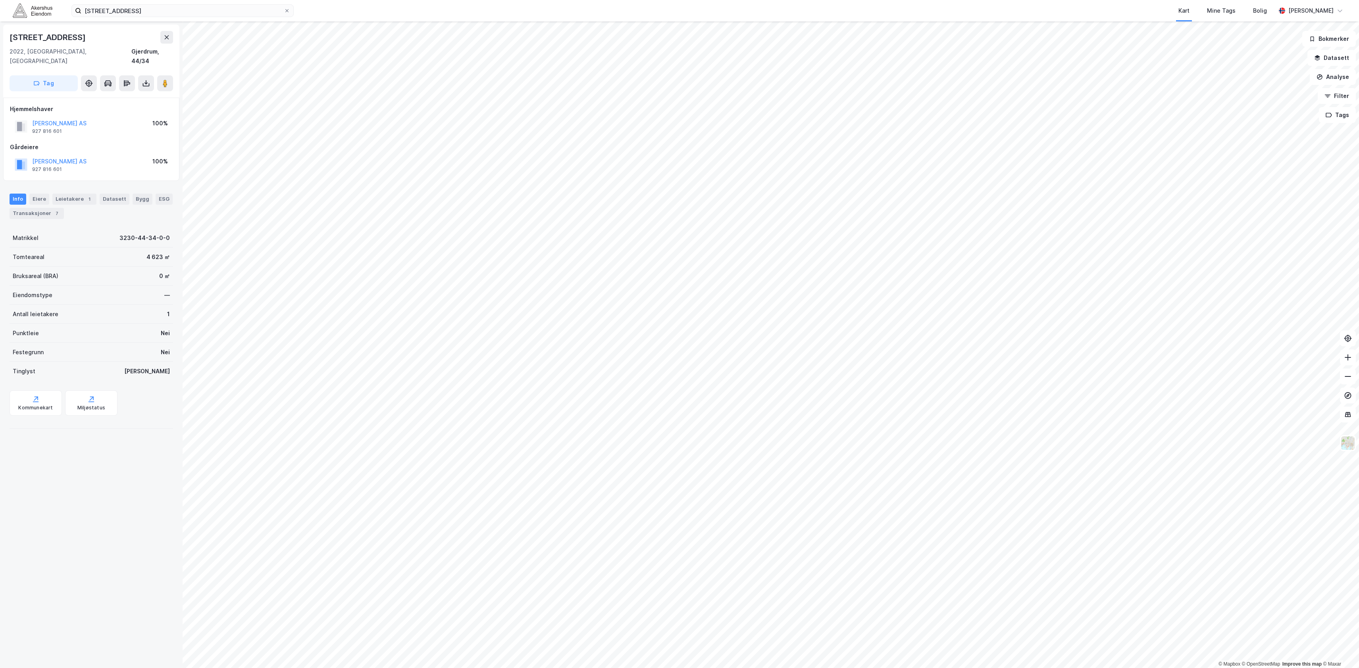 This screenshot has width=1359, height=668. What do you see at coordinates (114, 199) in the screenshot?
I see `div: Datasett` at bounding box center [114, 199].